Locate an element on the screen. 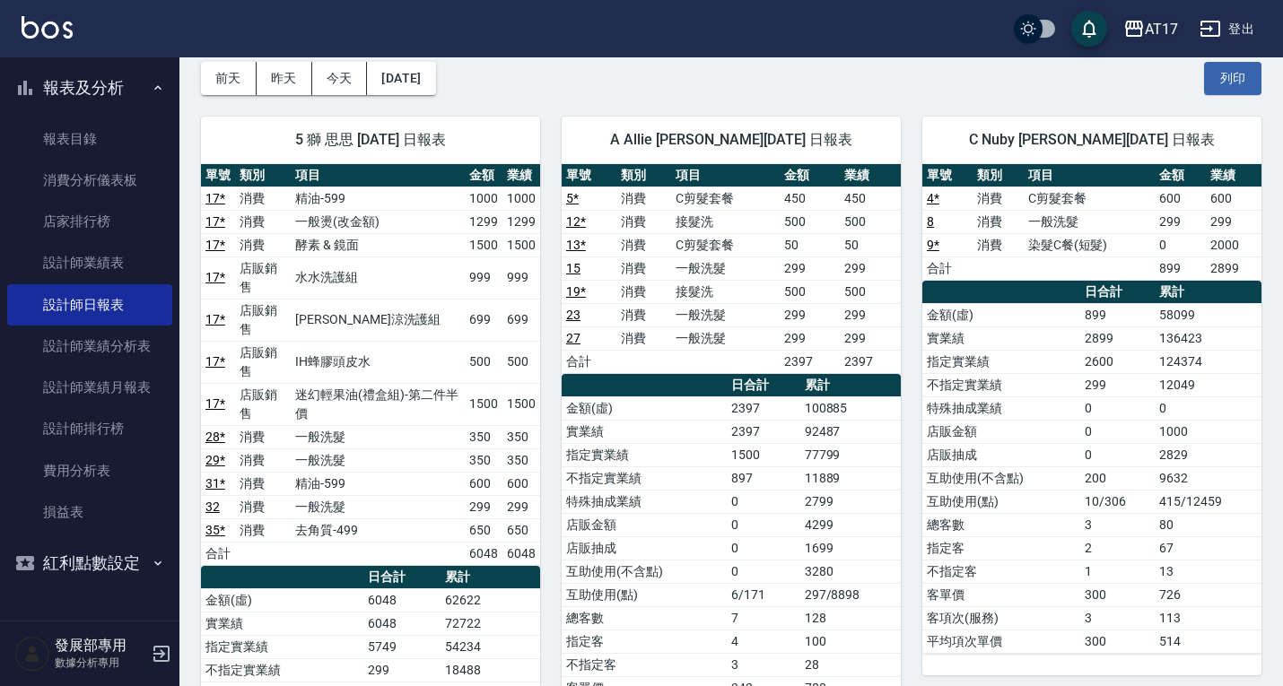 The height and width of the screenshot is (686, 1283). td: 13 is located at coordinates (1208, 572).